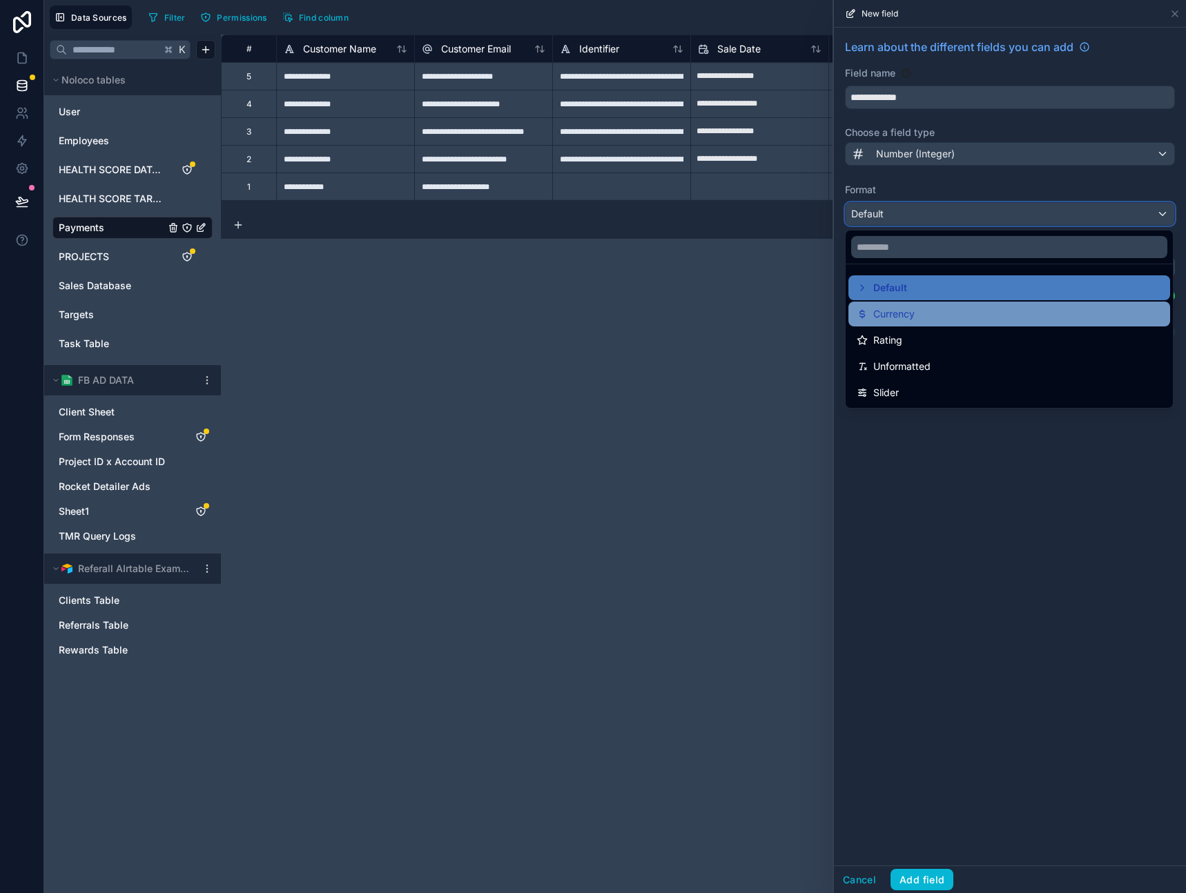  Describe the element at coordinates (133, 257) in the screenshot. I see `div: PROJECTS` at that location.